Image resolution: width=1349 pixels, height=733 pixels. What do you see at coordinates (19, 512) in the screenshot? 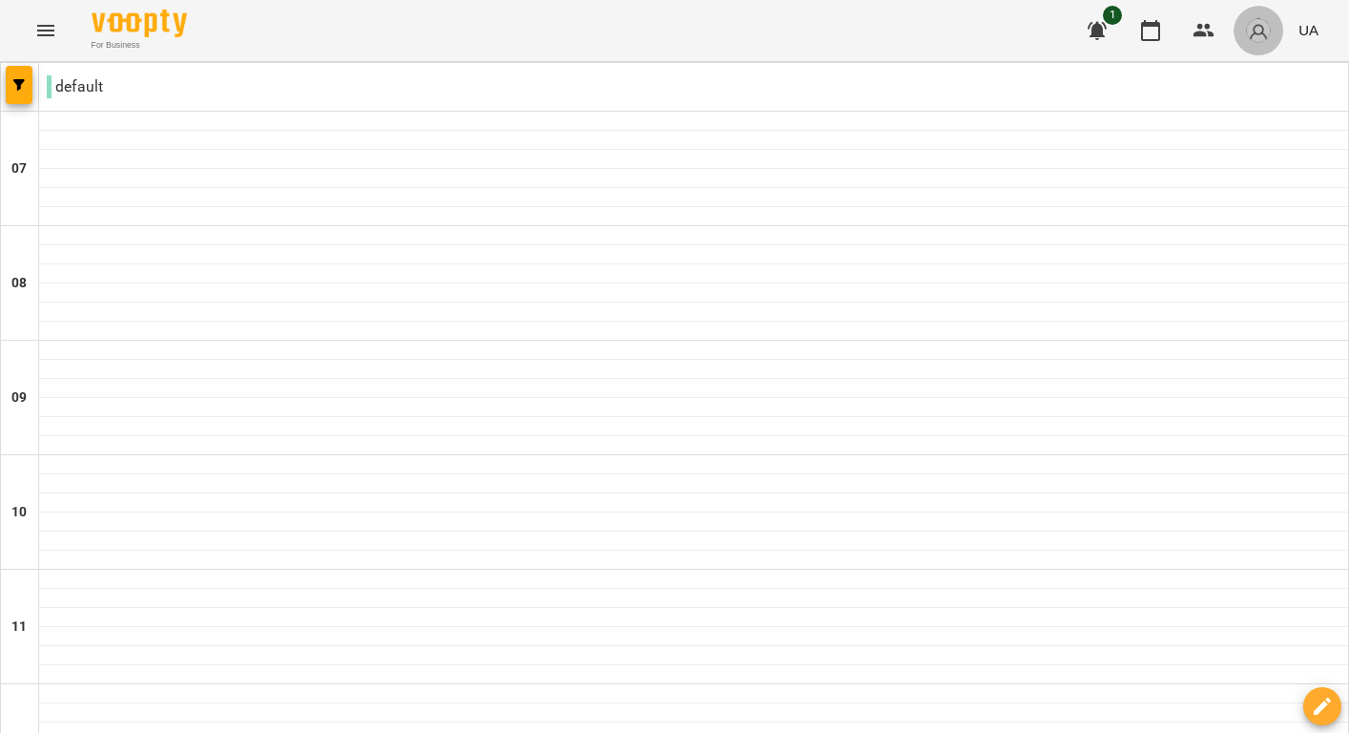
I see `h6: 10` at bounding box center [19, 512].